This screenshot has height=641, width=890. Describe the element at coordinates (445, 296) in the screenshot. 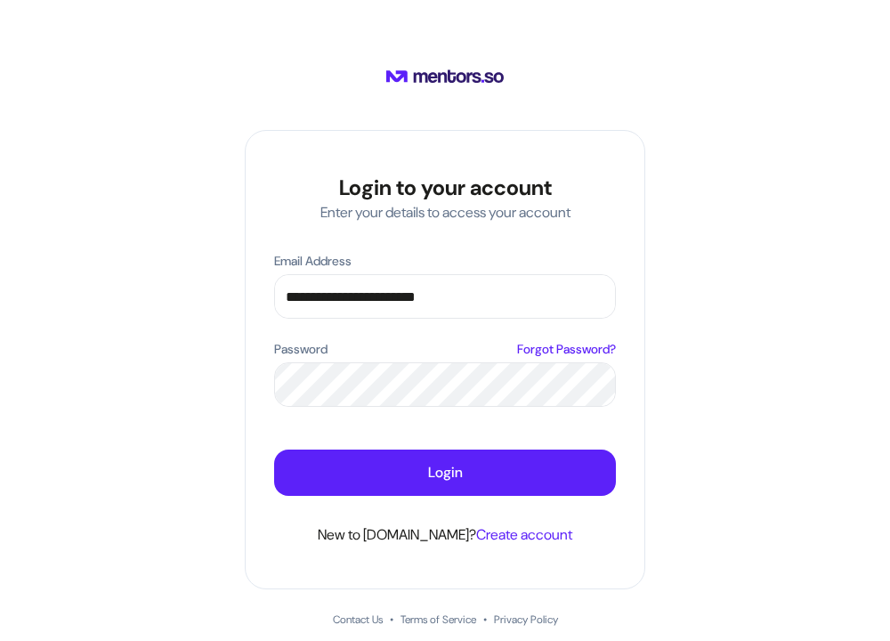

I see `input: Email Address` at that location.